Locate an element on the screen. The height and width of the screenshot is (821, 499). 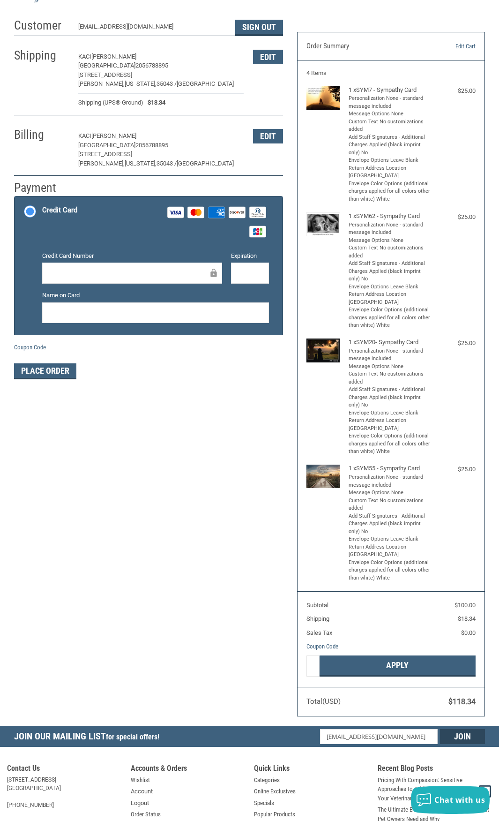
span: Shipping (UPS® Ground) is located at coordinates (111, 103).